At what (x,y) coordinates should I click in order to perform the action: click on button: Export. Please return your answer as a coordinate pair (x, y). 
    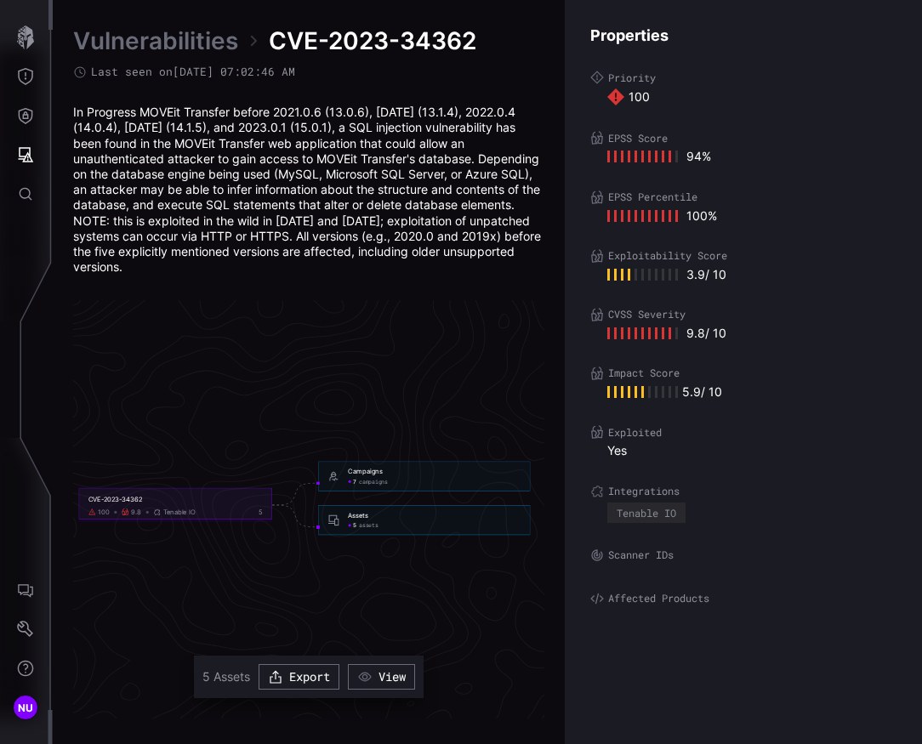
    Looking at the image, I should click on (299, 677).